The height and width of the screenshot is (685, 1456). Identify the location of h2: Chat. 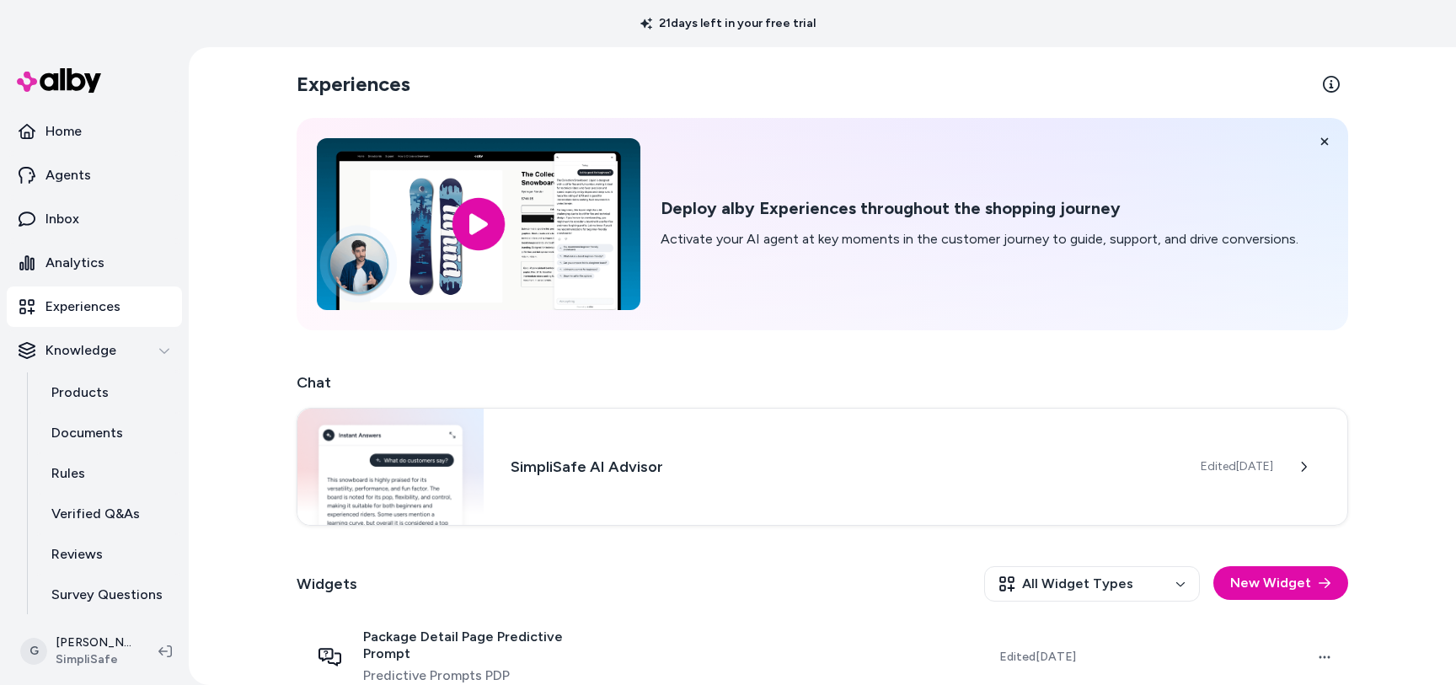
(822, 383).